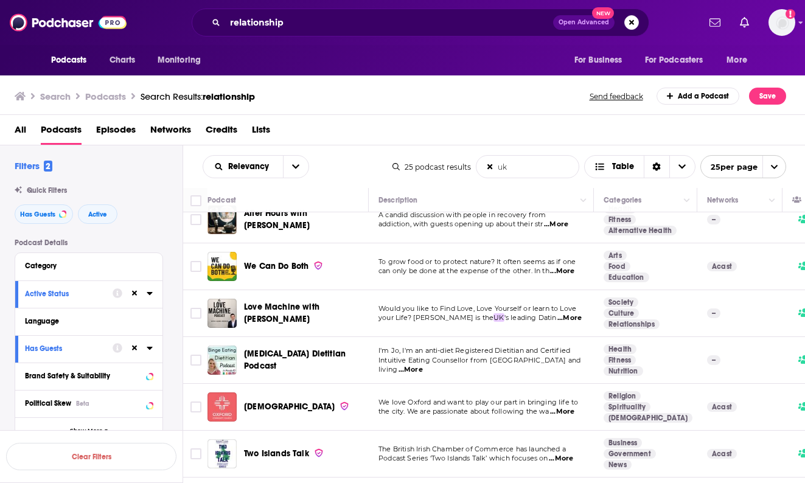 Image resolution: width=805 pixels, height=483 pixels. What do you see at coordinates (261, 132) in the screenshot?
I see `a: Lists` at bounding box center [261, 132].